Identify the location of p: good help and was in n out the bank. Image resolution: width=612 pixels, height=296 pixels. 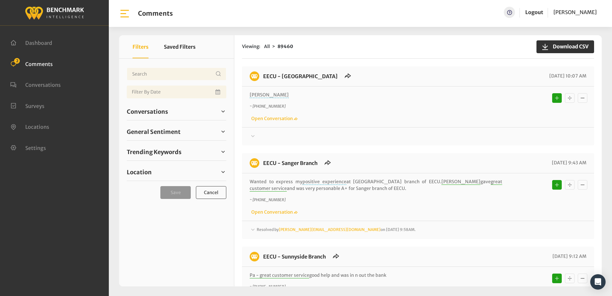
(376, 275).